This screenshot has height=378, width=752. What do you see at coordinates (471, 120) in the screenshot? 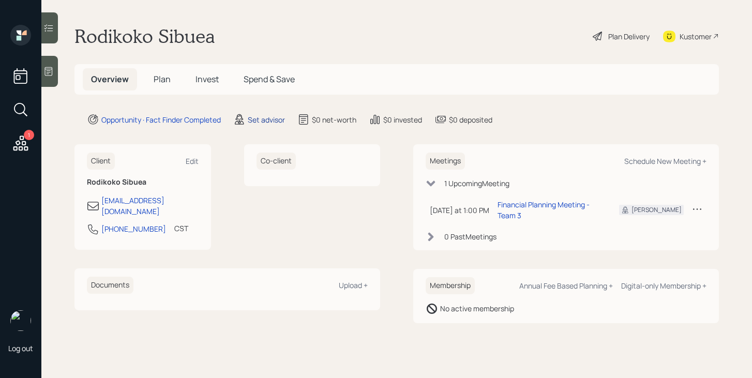
I see `div: $0 deposited` at bounding box center [471, 120].